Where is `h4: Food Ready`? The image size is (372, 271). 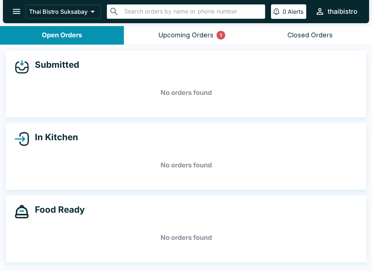 h4: Food Ready is located at coordinates (57, 210).